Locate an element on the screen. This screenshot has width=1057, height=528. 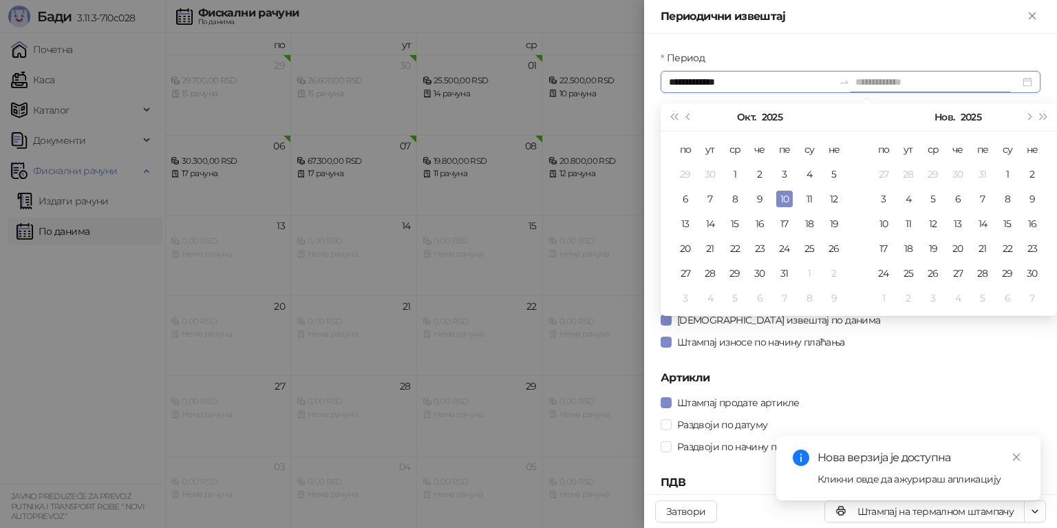
td: 2025-12-05 is located at coordinates (983, 298).